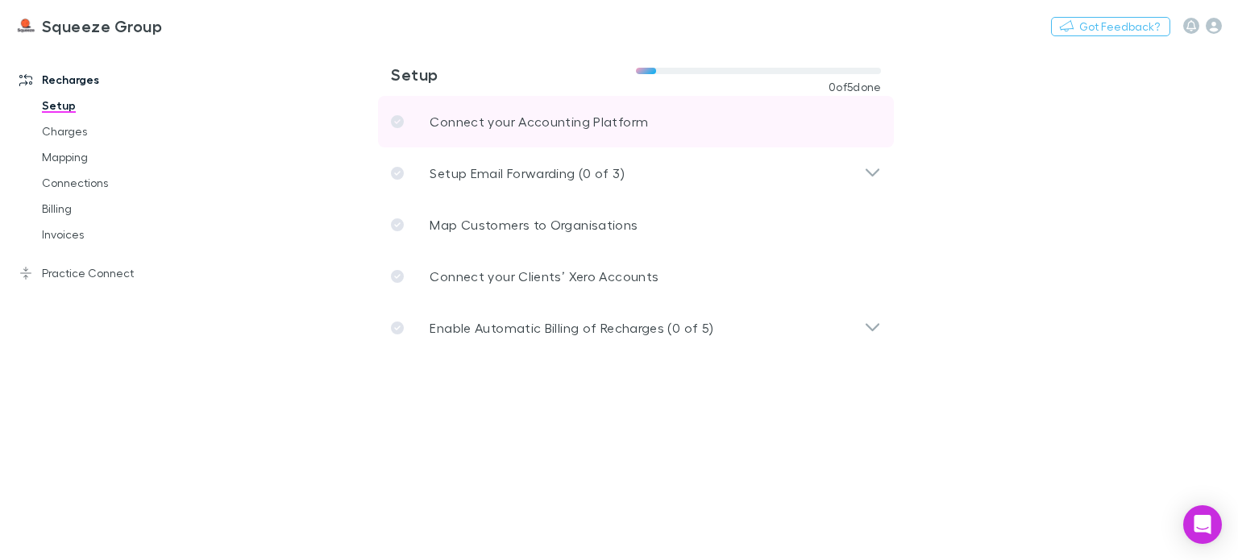 The height and width of the screenshot is (560, 1238). I want to click on h3: Squeeze Group, so click(102, 26).